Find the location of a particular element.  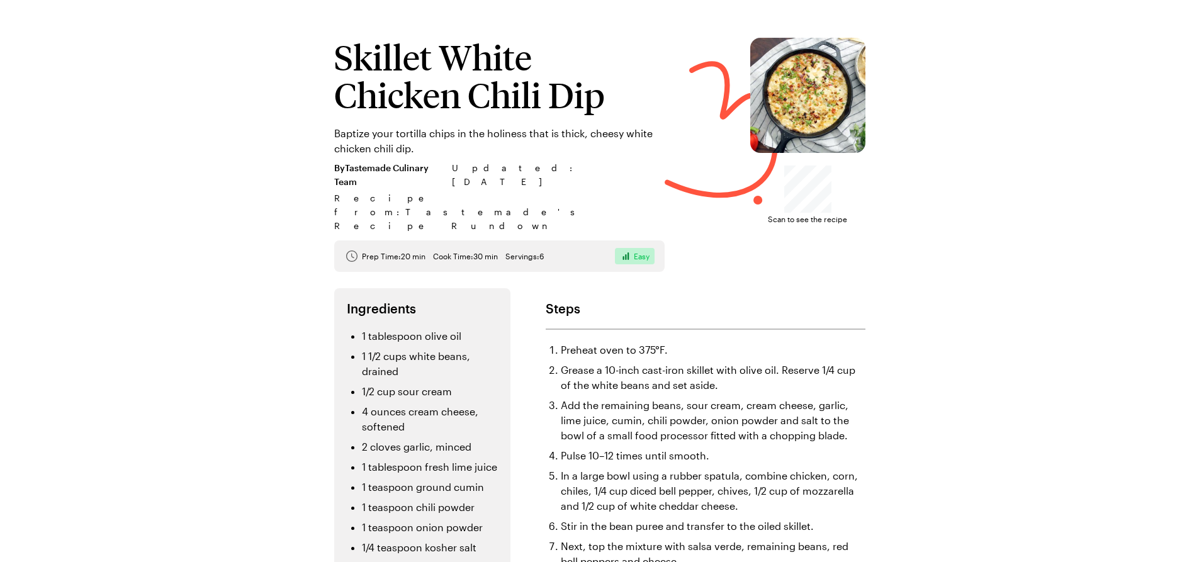

span: Cook Time: 30 min is located at coordinates (465, 256).